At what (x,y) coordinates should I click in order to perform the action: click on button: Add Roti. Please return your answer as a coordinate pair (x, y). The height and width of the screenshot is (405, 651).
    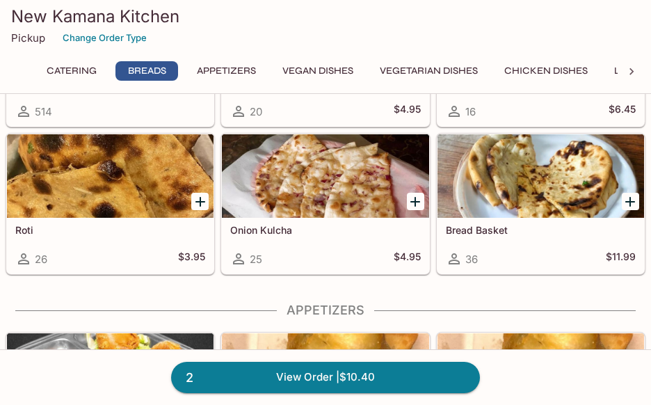
    Looking at the image, I should click on (200, 201).